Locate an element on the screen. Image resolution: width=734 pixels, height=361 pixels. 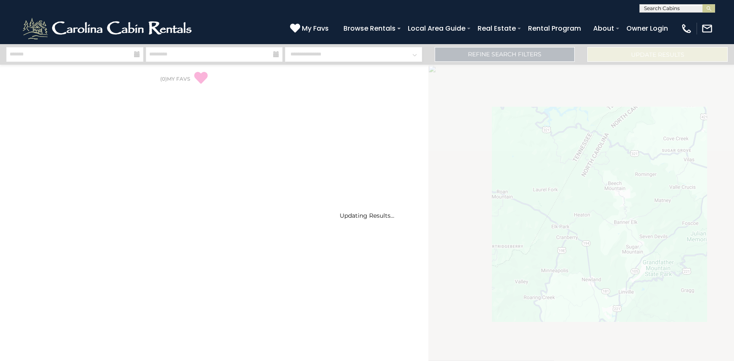
img: White-1-2.png is located at coordinates (108, 29).